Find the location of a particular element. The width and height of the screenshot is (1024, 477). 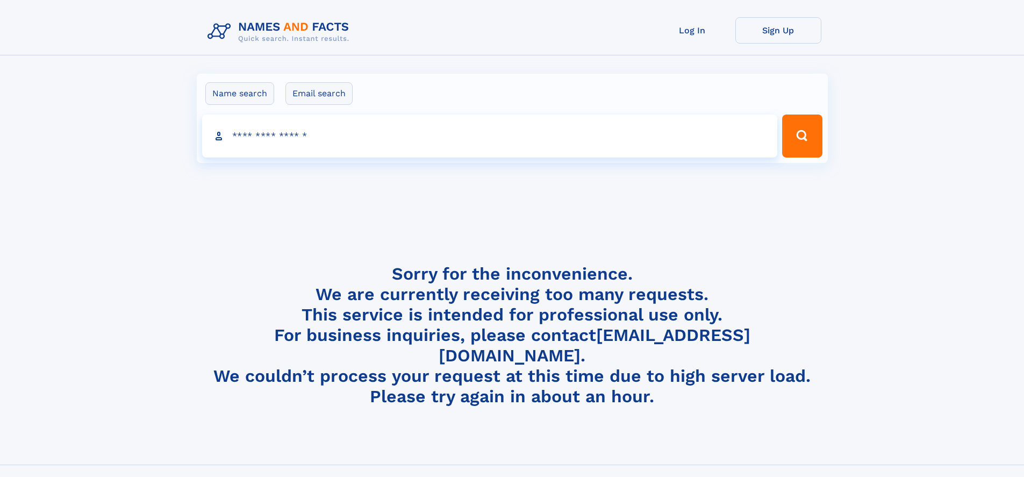

h4: Sorry for the inconvenience. We are currently receiving too many requests. This service is intend... is located at coordinates (512, 335).